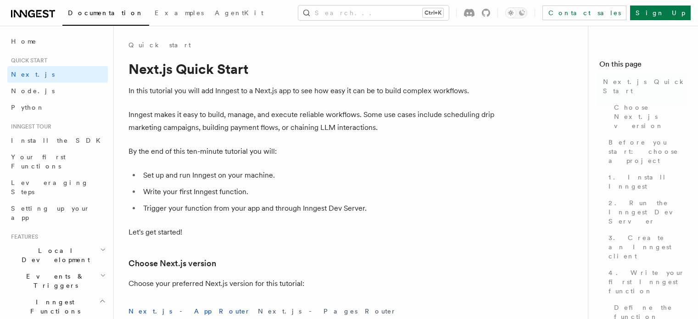 This screenshot has height=319, width=698. Describe the element at coordinates (22, 237) in the screenshot. I see `span: Features` at that location.